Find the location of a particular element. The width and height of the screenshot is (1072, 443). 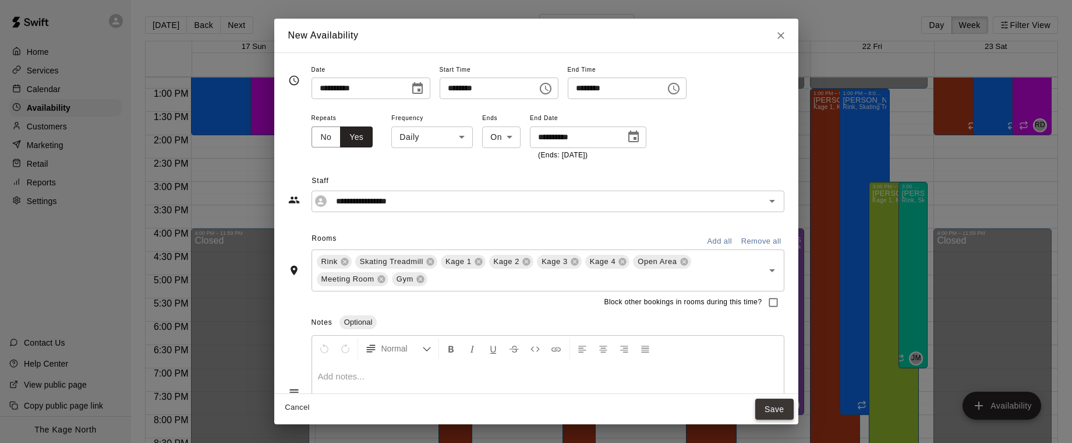

span: Meeting Room is located at coordinates (348, 279).